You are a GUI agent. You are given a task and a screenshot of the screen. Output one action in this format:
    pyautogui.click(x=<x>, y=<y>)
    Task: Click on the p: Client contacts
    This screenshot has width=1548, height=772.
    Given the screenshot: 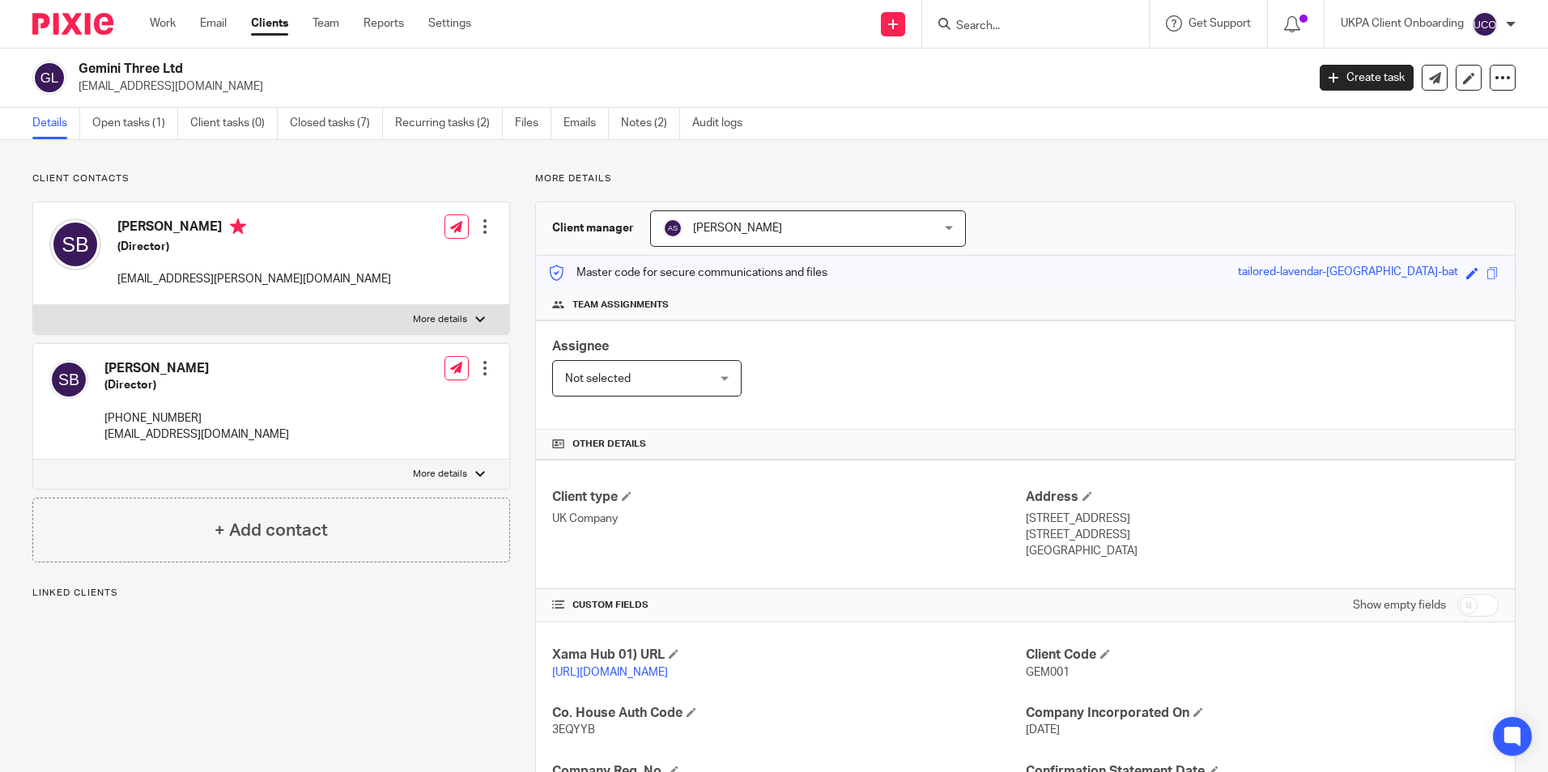 What is the action you would take?
    pyautogui.click(x=271, y=179)
    